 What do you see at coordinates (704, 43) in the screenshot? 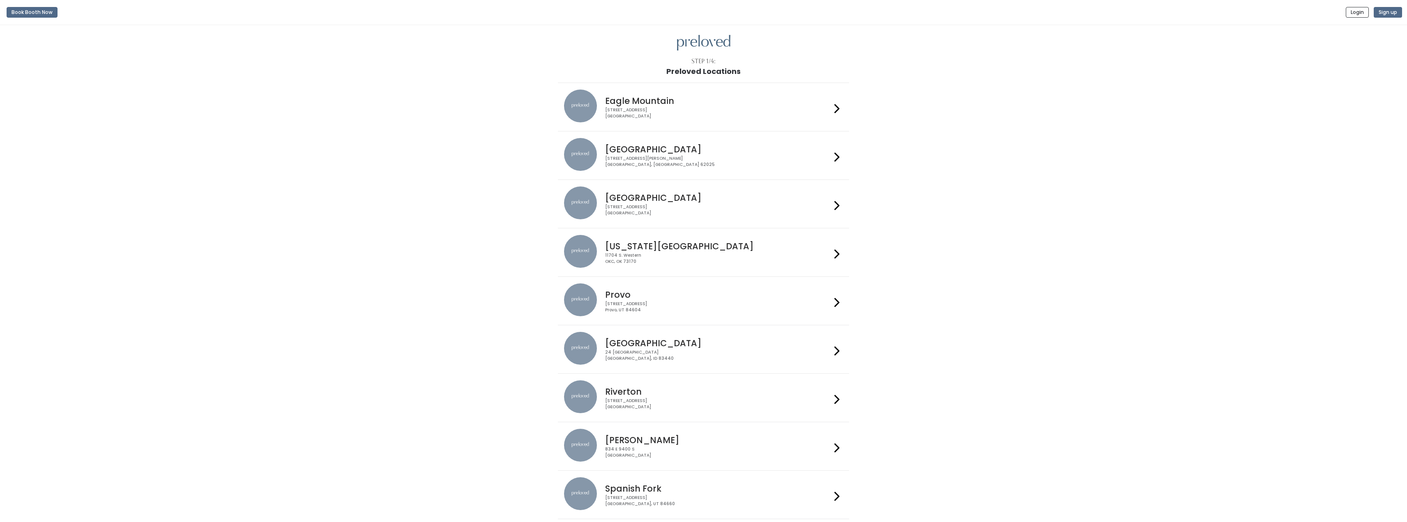
I see `img: preloved logo` at bounding box center [704, 43].